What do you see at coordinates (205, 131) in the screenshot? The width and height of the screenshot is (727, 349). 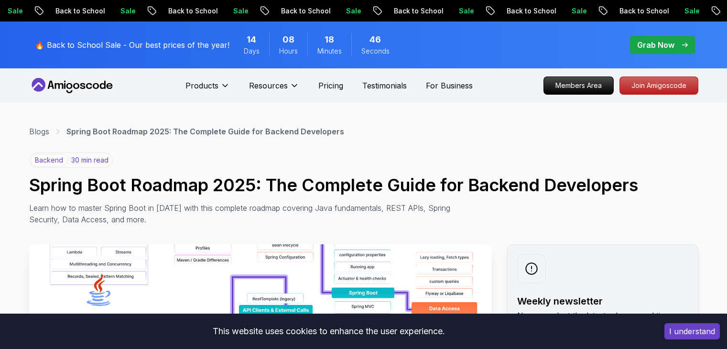 I see `p: Spring Boot Roadmap 2025: The Complete Guide for Backend Developers` at bounding box center [205, 131].